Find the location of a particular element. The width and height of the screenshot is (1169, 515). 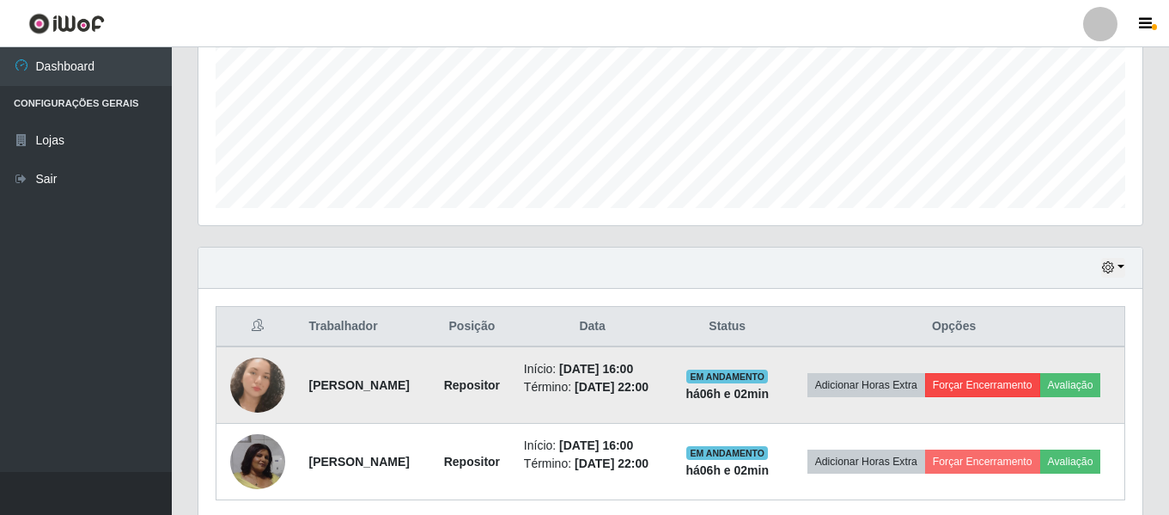

th: Posição is located at coordinates (472, 326).